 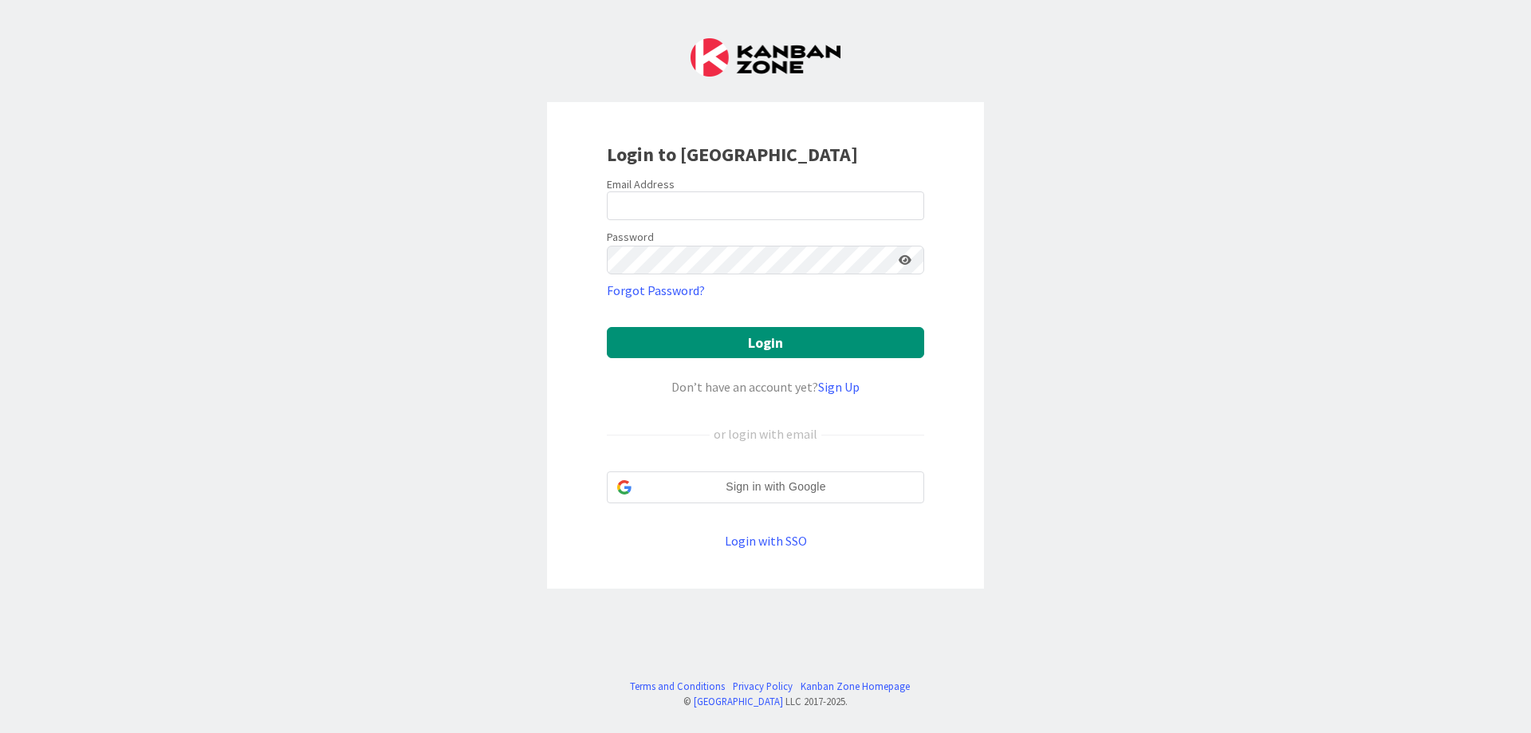 What do you see at coordinates (765, 541) in the screenshot?
I see `a: Login with SSO` at bounding box center [765, 541].